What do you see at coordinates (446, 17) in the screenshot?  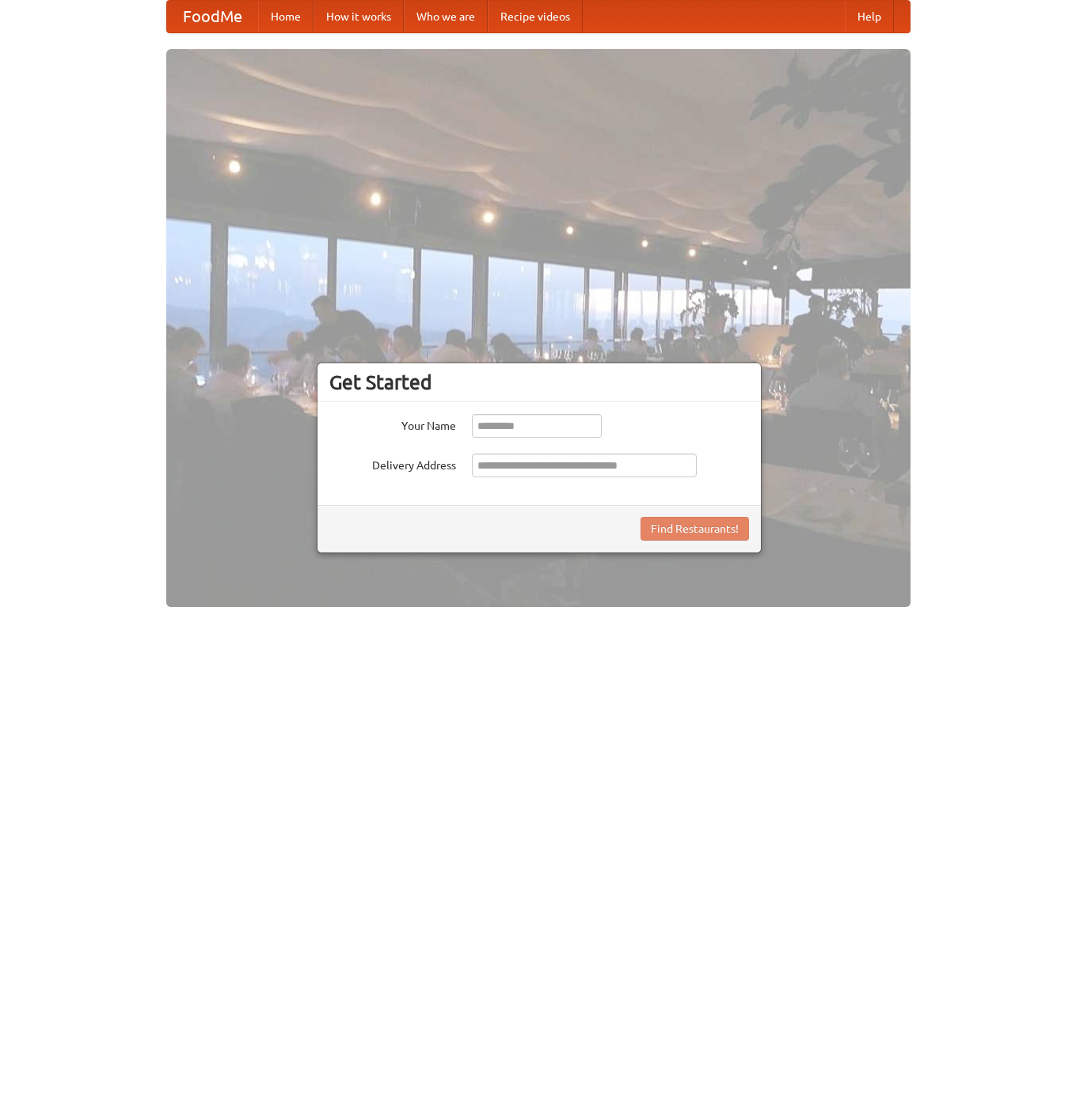 I see `a: Who we are` at bounding box center [446, 17].